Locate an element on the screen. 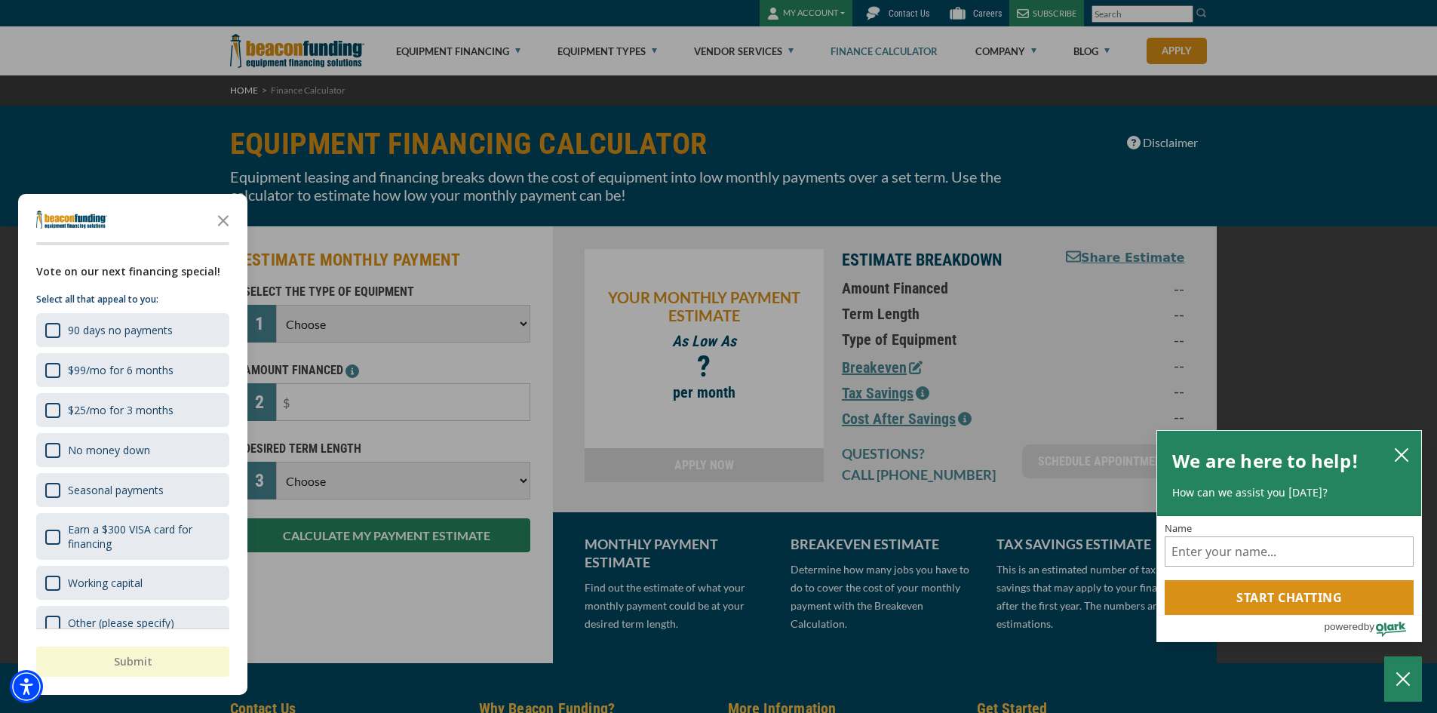 This screenshot has height=713, width=1437. input: Name is located at coordinates (1289, 551).